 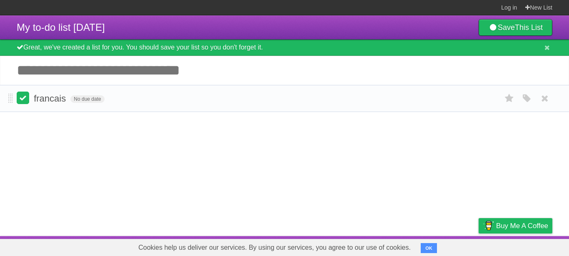 What do you see at coordinates (478, 246) in the screenshot?
I see `a: Privacy` at bounding box center [478, 246].